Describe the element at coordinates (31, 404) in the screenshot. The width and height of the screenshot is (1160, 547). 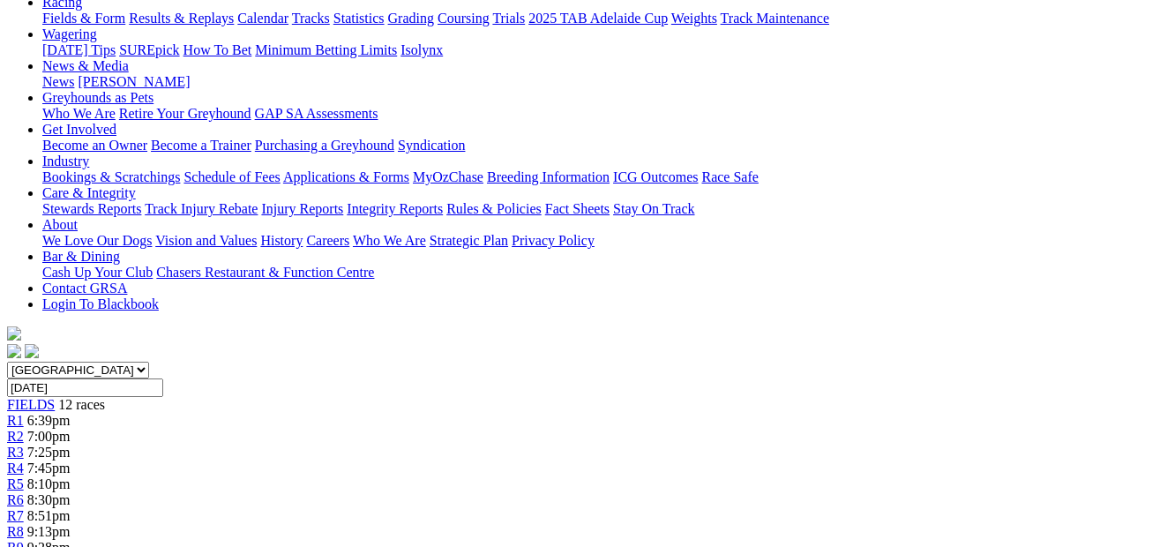
I see `span: FIELDS` at that location.